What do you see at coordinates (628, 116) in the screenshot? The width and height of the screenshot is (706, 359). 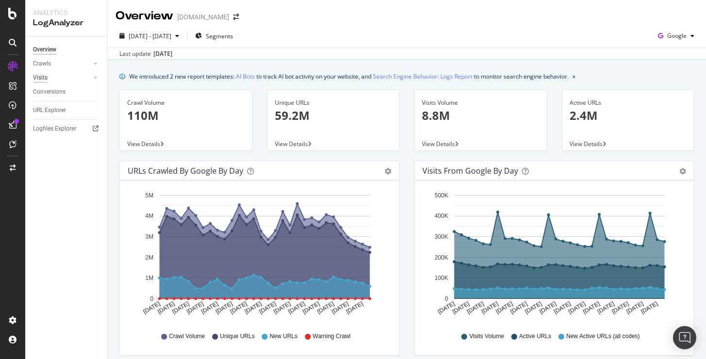 I see `p: 2.4M` at bounding box center [628, 116].